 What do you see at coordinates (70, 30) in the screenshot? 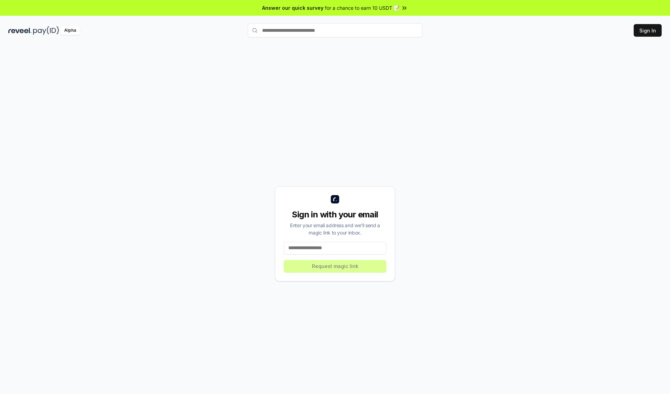
I see `div: Alpha` at bounding box center [70, 30].